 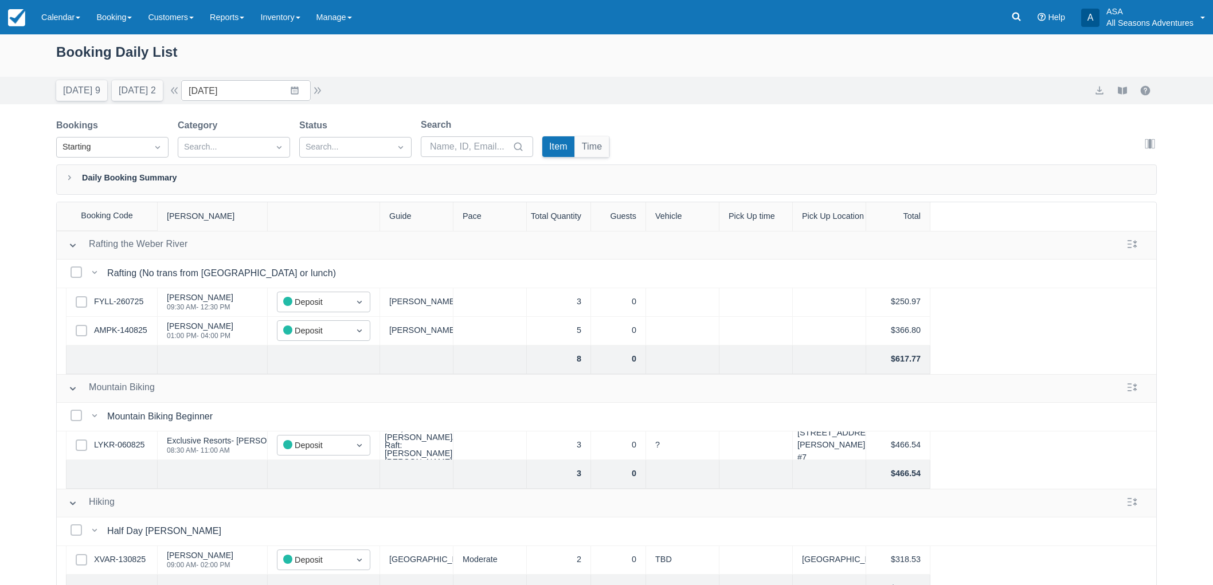 What do you see at coordinates (490, 217) in the screenshot?
I see `div: Pace` at bounding box center [490, 217].